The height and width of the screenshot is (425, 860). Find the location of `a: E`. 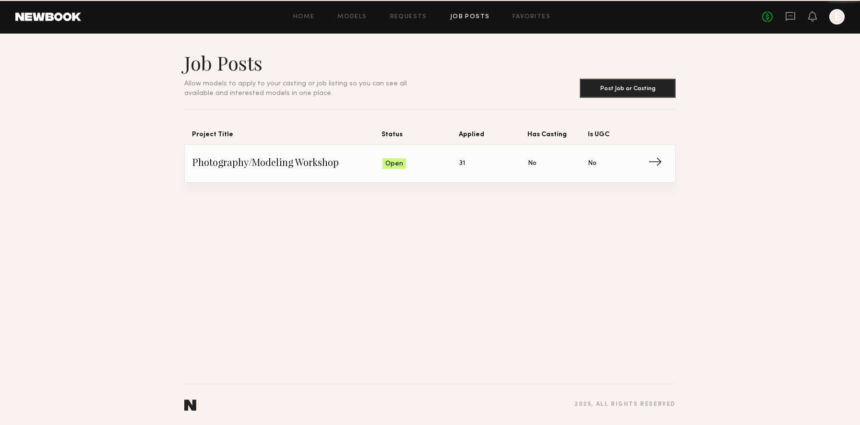

a: E is located at coordinates (837, 17).